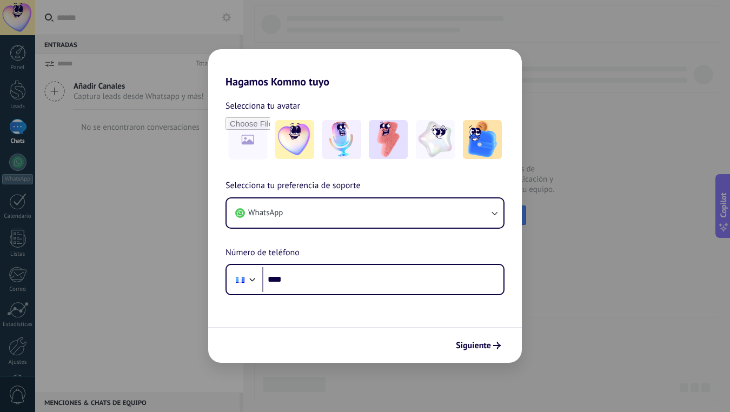 This screenshot has width=730, height=412. I want to click on img: -1.jpeg, so click(295, 140).